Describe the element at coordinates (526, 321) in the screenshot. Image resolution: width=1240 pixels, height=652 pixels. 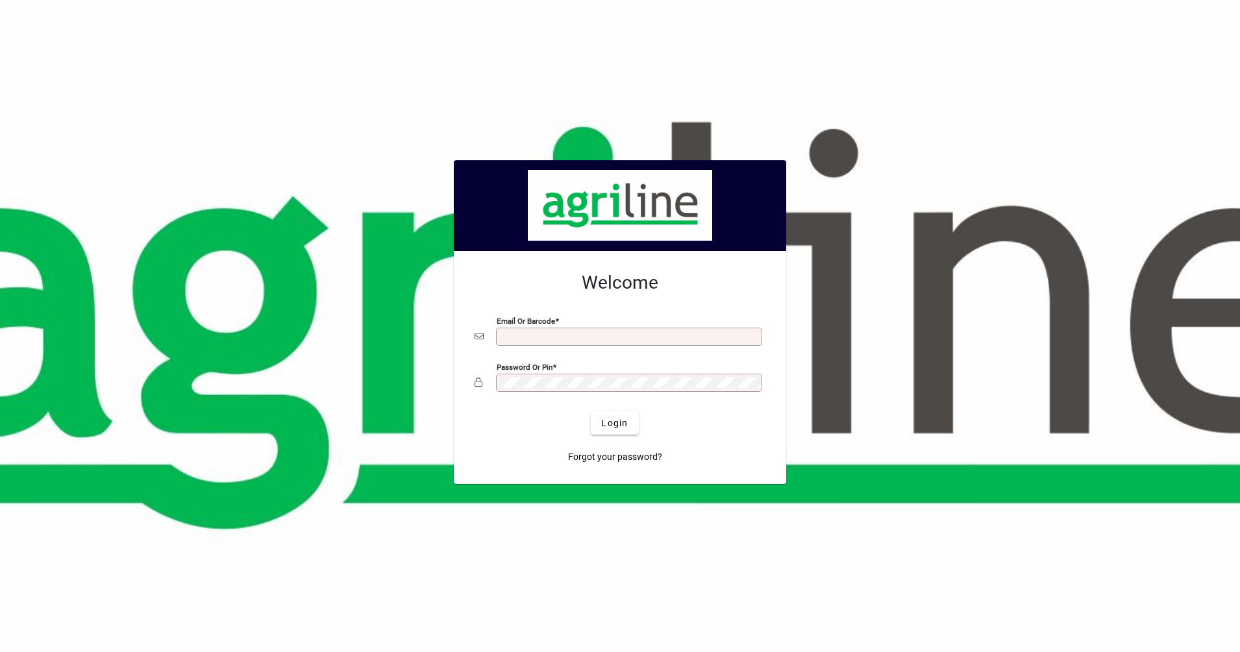
I see `mat-label: Email or Barcode` at that location.